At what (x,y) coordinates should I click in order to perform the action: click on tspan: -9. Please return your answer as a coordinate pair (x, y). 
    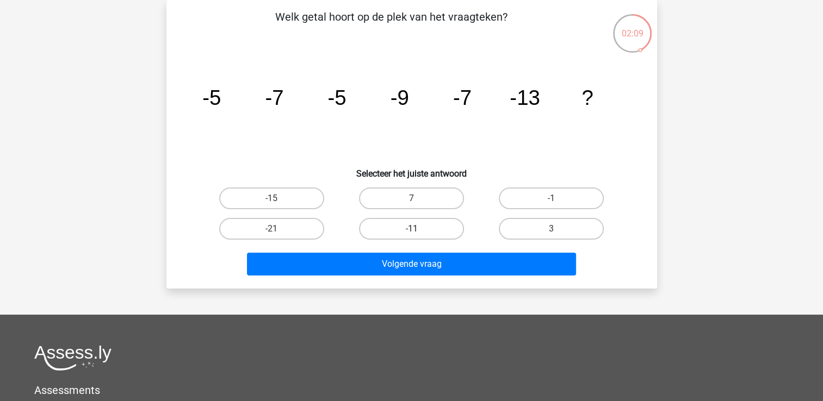
    Looking at the image, I should click on (399, 97).